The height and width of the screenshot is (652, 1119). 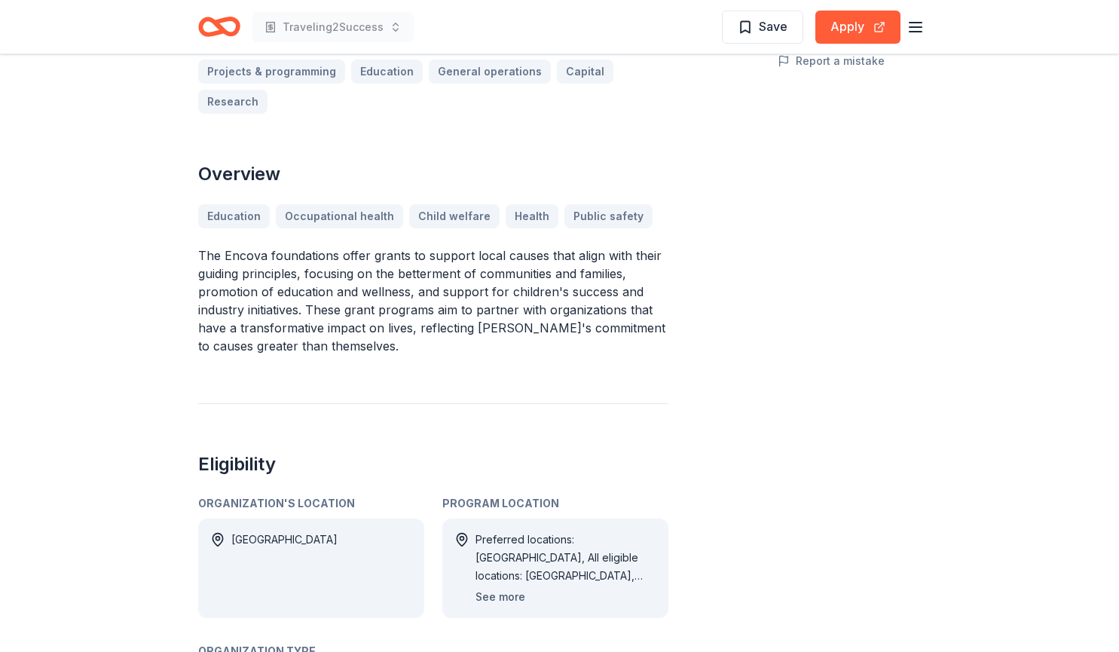 I want to click on a: Home, so click(x=219, y=26).